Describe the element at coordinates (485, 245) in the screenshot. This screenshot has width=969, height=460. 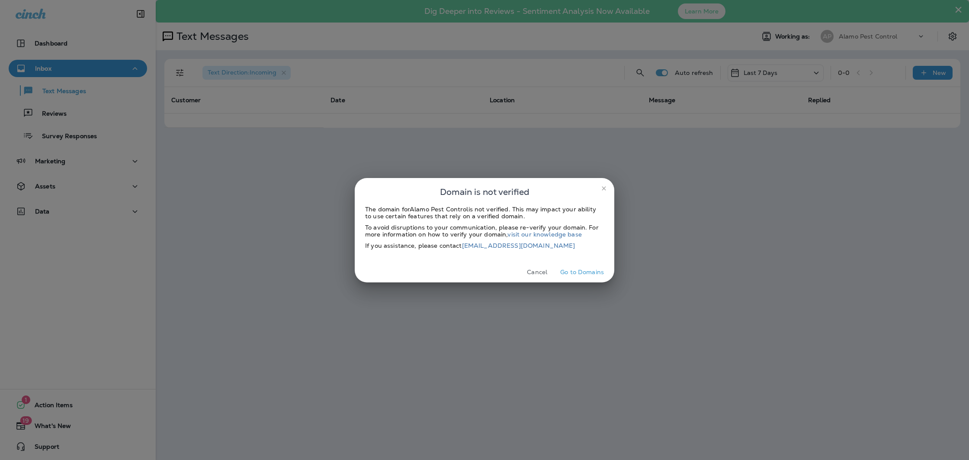
I see `div: If you assistance, please contact` at that location.